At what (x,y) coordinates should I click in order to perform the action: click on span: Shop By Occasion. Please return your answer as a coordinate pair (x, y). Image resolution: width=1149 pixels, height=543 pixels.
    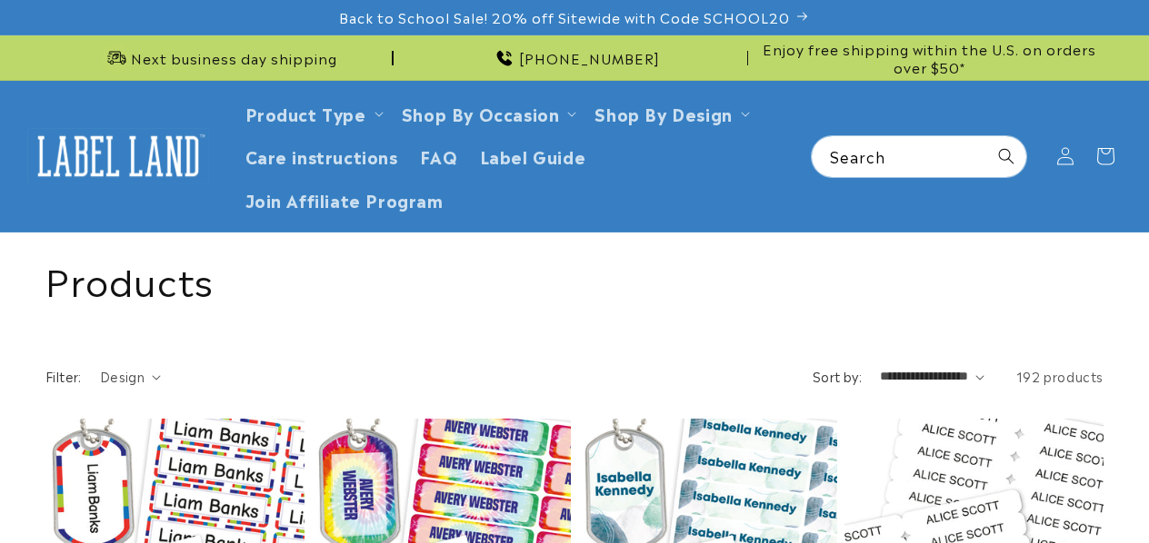
    Looking at the image, I should click on (481, 113).